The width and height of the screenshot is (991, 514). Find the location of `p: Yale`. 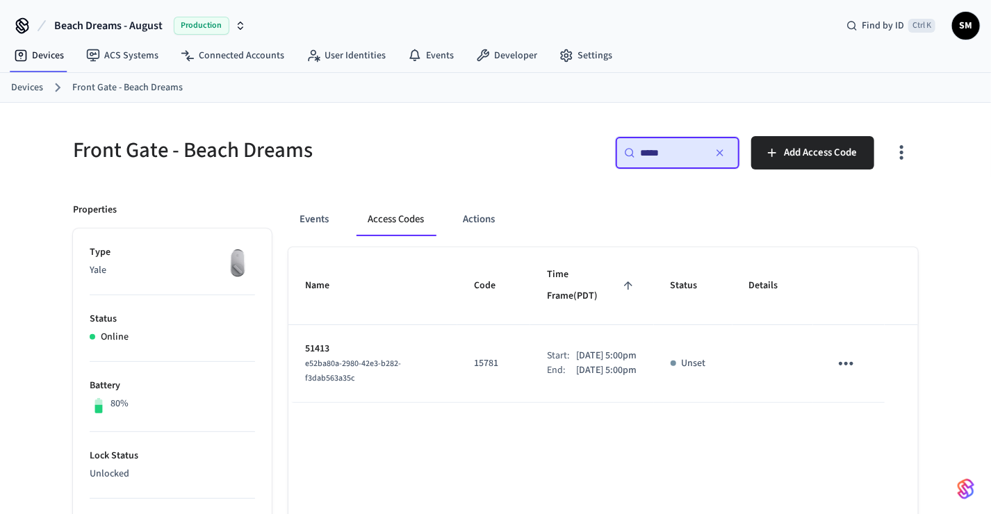

p: Yale is located at coordinates (172, 270).